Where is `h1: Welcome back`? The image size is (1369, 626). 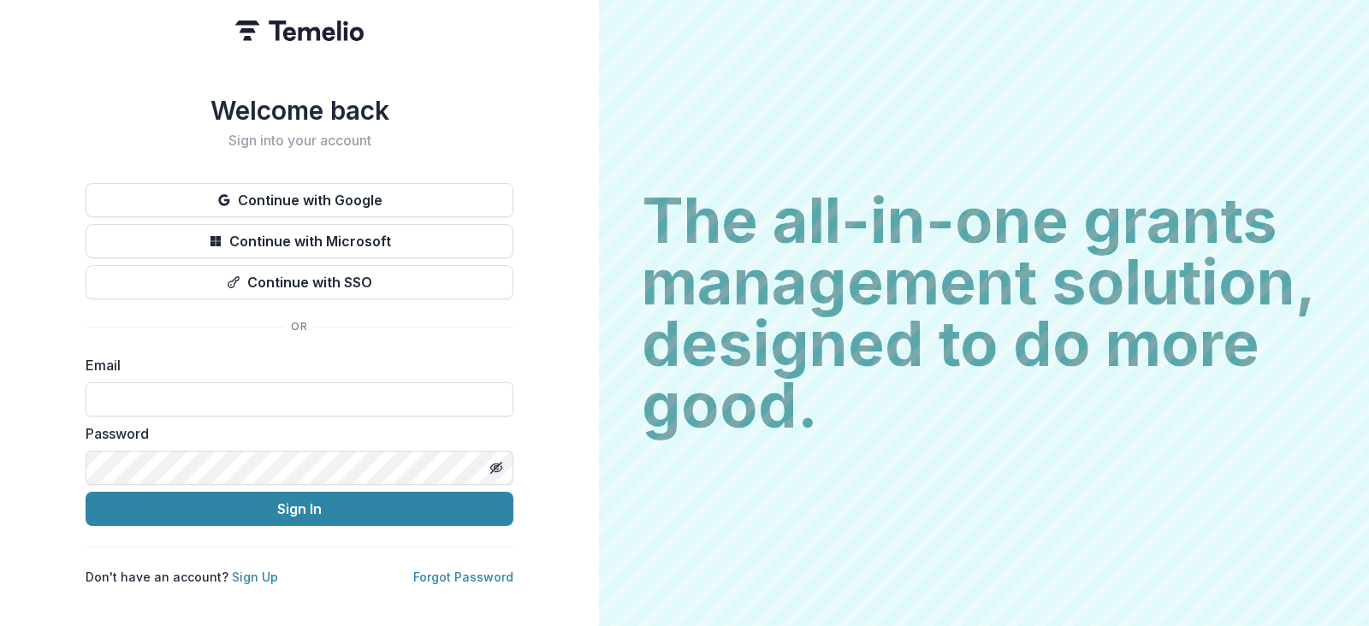 h1: Welcome back is located at coordinates (299, 110).